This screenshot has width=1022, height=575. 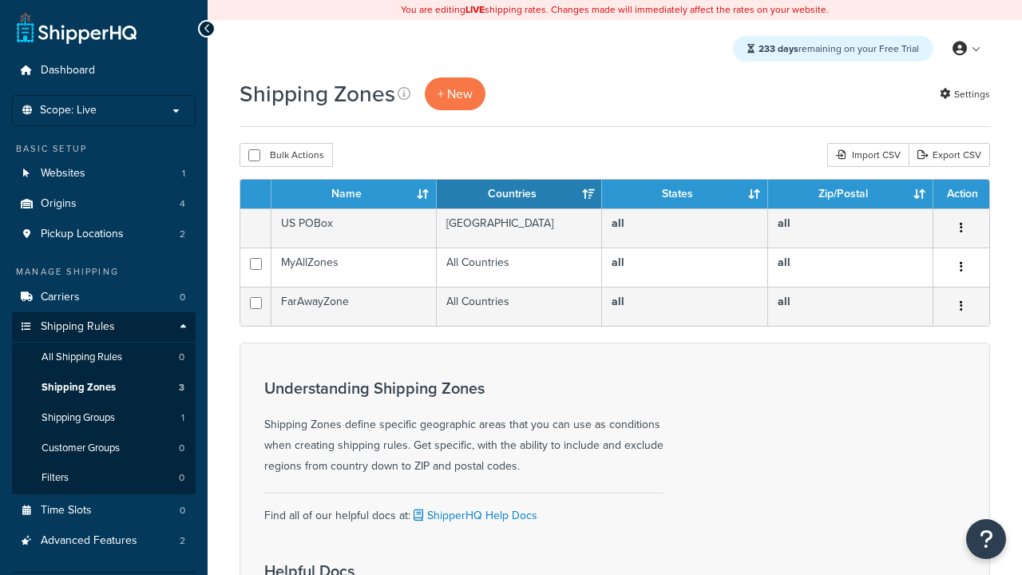 What do you see at coordinates (81, 448) in the screenshot?
I see `span: Customer Groups` at bounding box center [81, 448].